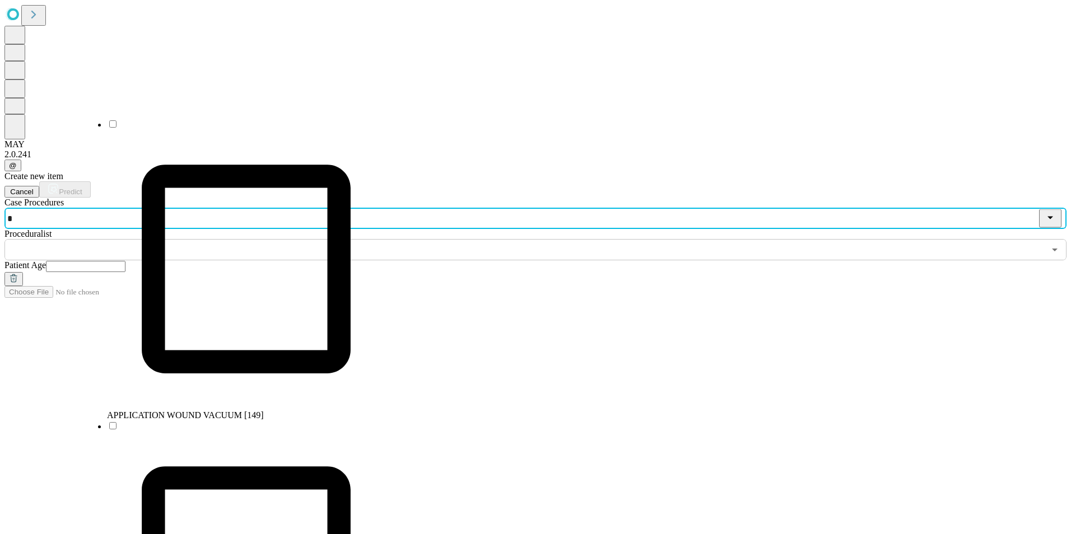  I want to click on button: Close, so click(1050, 218).